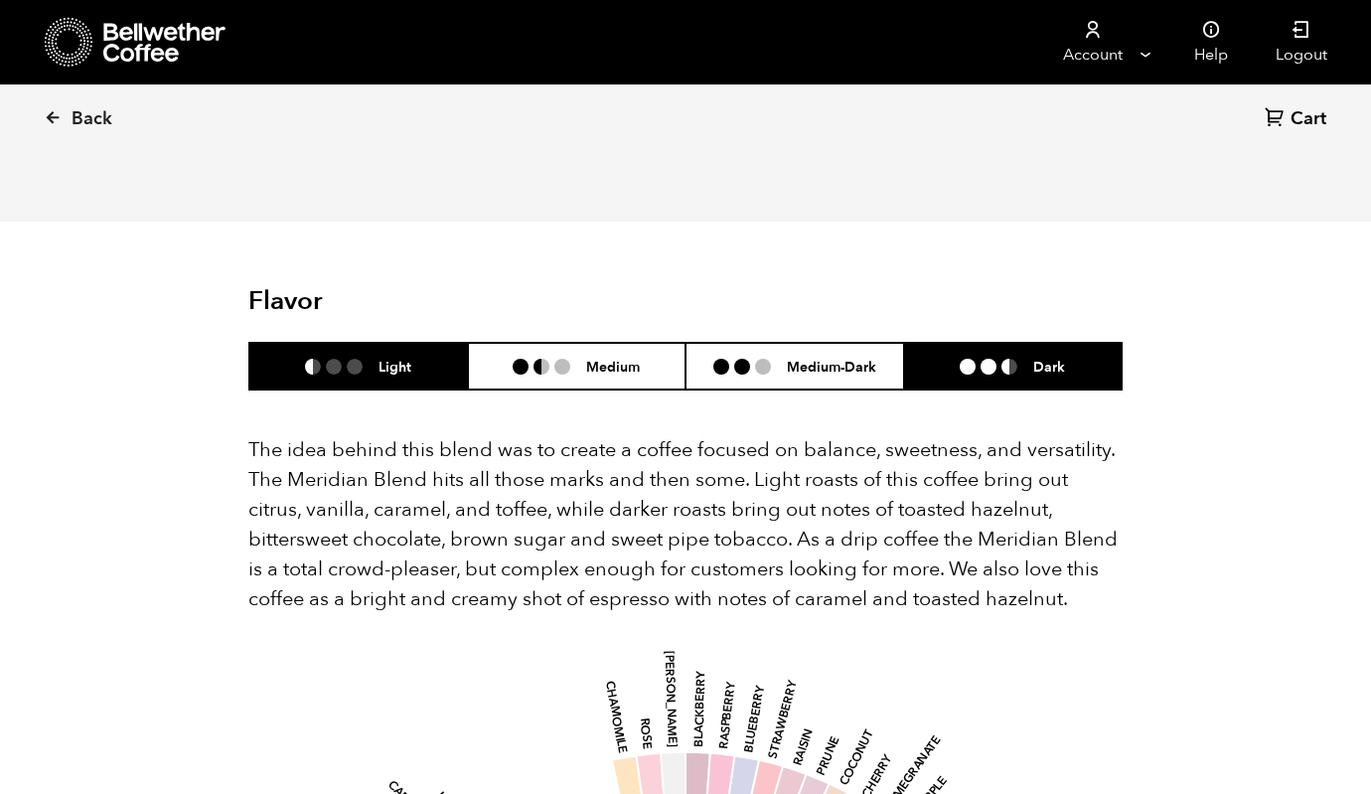 This screenshot has width=1371, height=794. I want to click on span: Back, so click(91, 119).